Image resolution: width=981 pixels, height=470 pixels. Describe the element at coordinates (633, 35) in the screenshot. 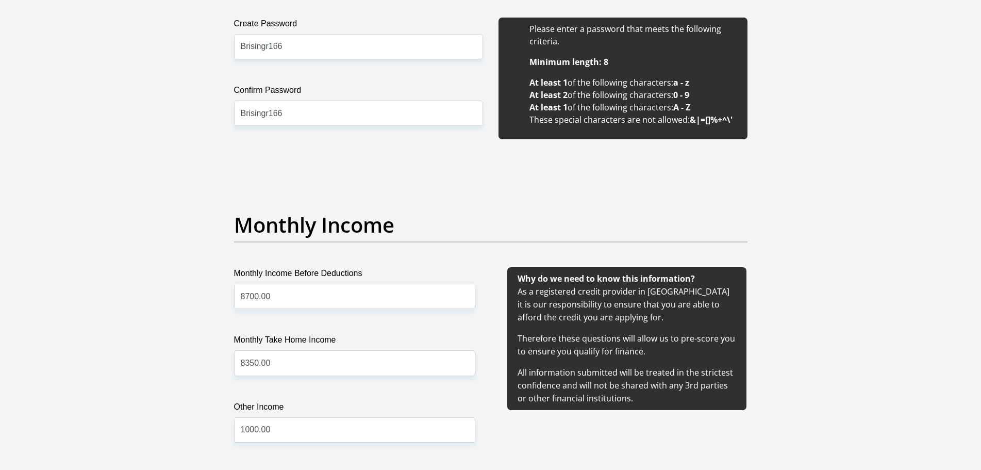

I see `li: Please enter a password that meets the following criteria.` at that location.